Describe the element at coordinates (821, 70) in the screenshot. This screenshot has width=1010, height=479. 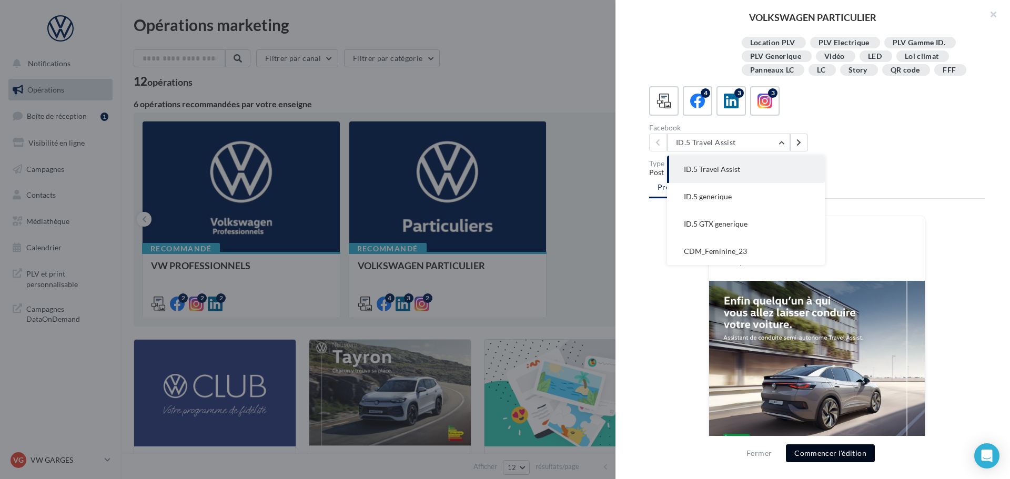
I see `div: LC` at that location.